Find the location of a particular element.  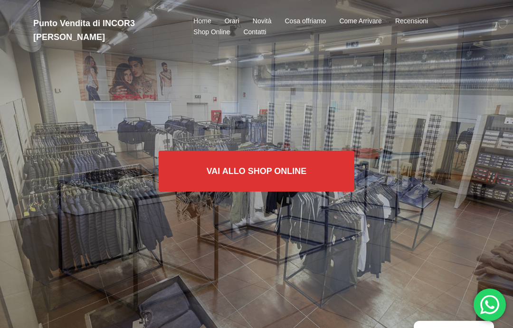

a: Recensioni is located at coordinates (411, 21).